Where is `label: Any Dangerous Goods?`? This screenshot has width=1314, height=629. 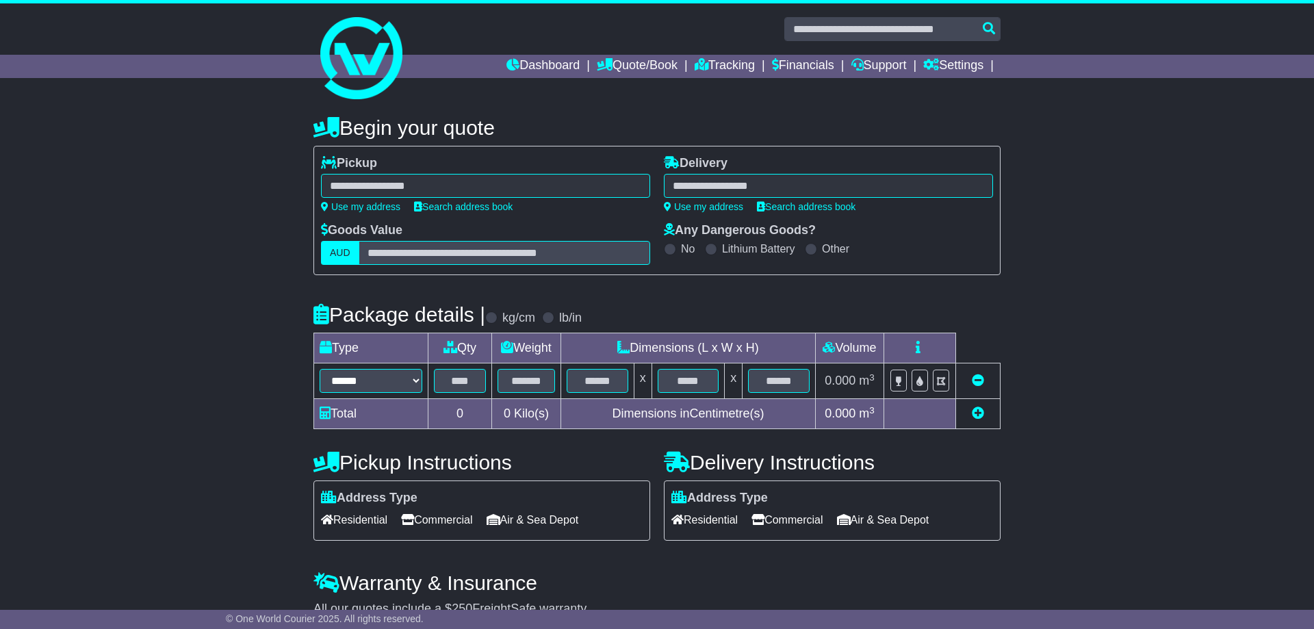
label: Any Dangerous Goods? is located at coordinates (740, 231).